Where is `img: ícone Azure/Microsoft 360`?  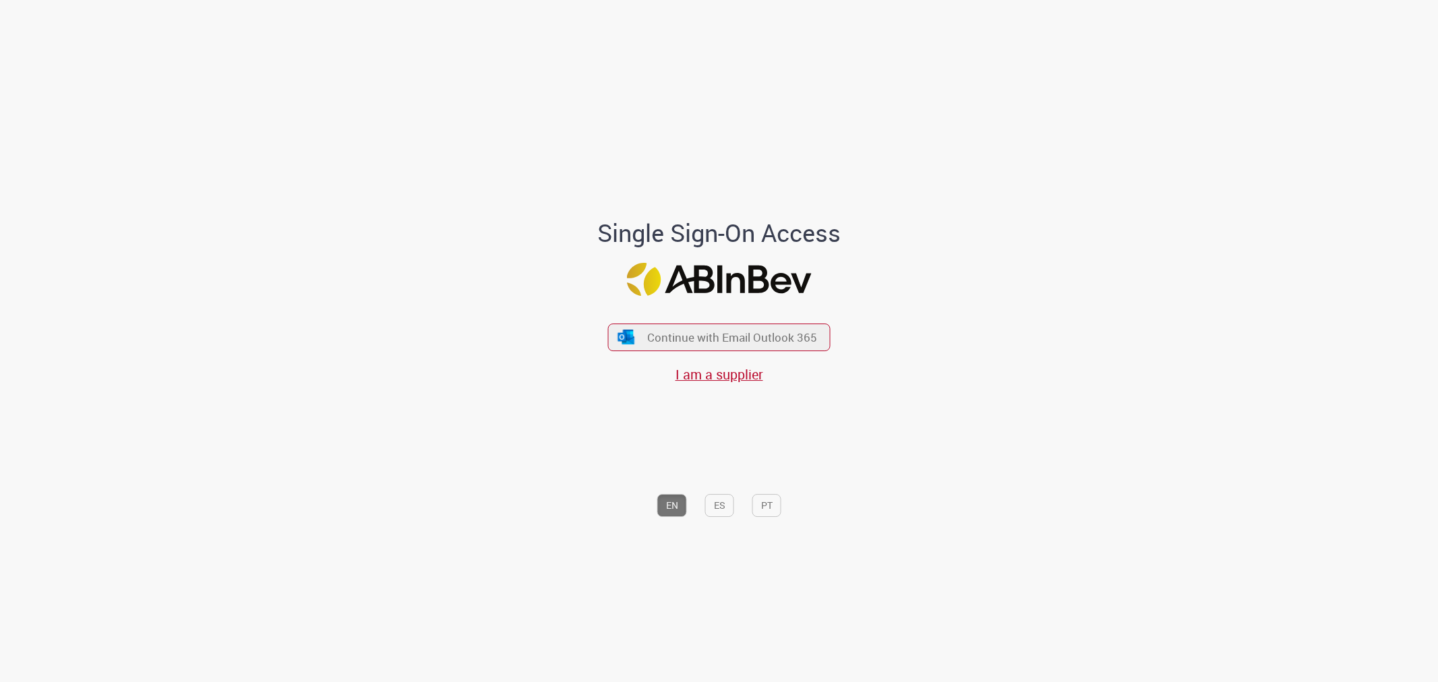
img: ícone Azure/Microsoft 360 is located at coordinates (626, 336).